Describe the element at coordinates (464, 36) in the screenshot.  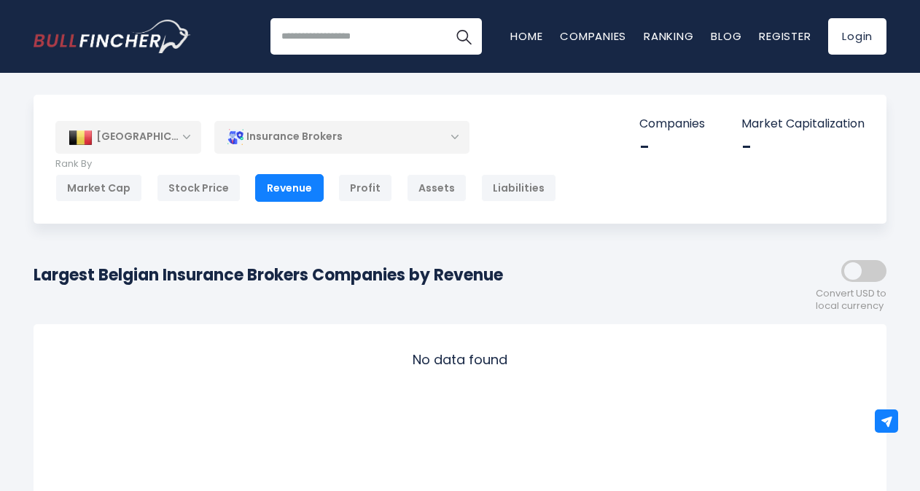
I see `button: Search` at that location.